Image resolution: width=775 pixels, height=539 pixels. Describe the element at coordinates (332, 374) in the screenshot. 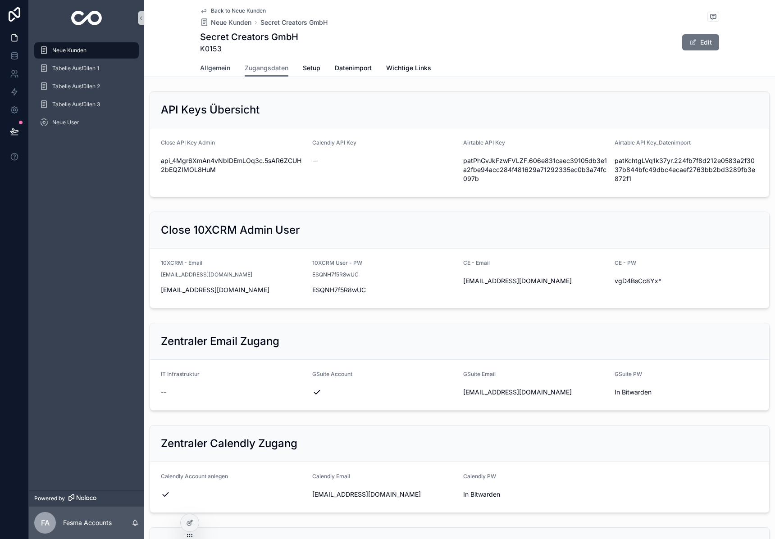

I see `span: GSuite Account` at that location.